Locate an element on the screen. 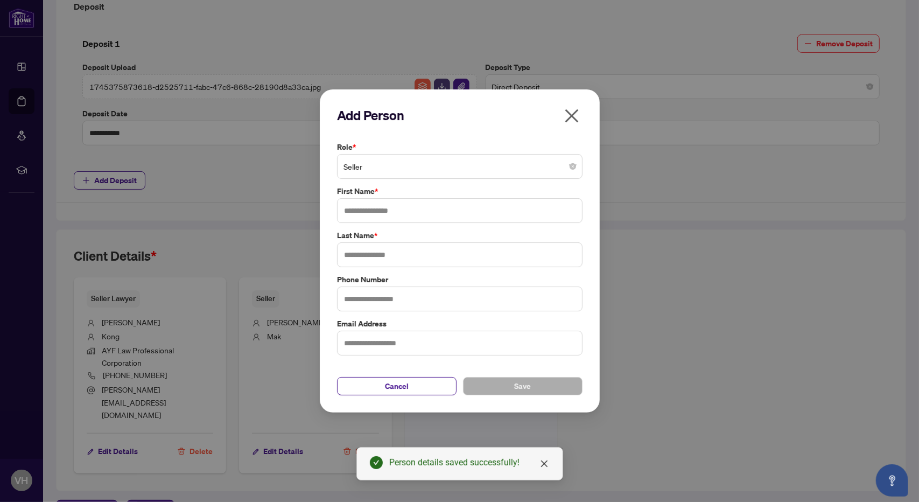 The height and width of the screenshot is (502, 919). button: Cancel is located at coordinates (397, 386).